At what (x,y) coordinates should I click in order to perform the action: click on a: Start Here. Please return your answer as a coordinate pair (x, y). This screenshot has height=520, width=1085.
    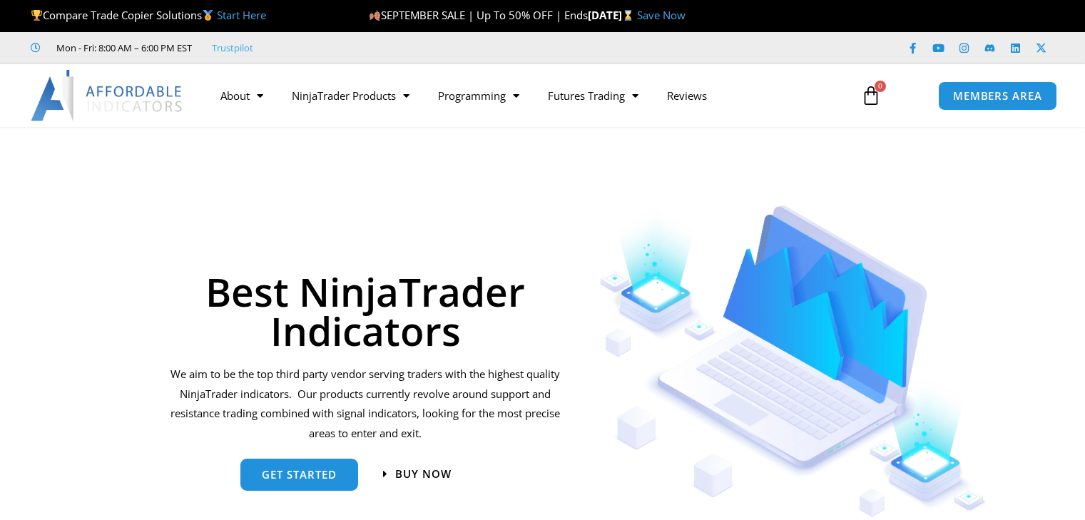
    Looking at the image, I should click on (241, 15).